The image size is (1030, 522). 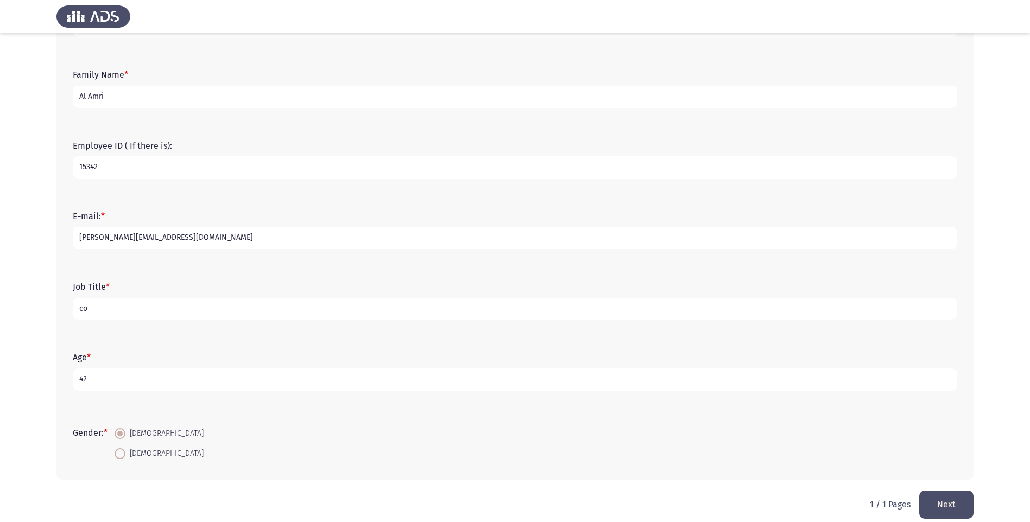 I want to click on label: E-mail:, so click(x=88, y=216).